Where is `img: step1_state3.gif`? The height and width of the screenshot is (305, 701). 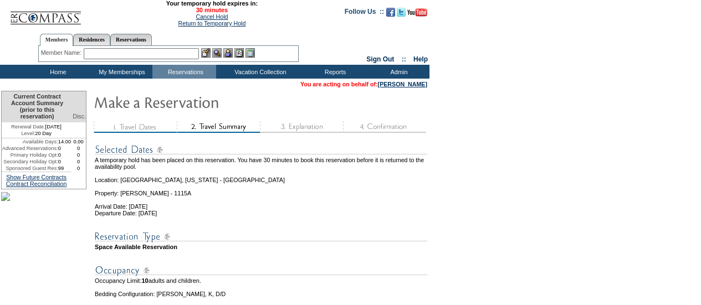
img: step1_state3.gif is located at coordinates (135, 127).